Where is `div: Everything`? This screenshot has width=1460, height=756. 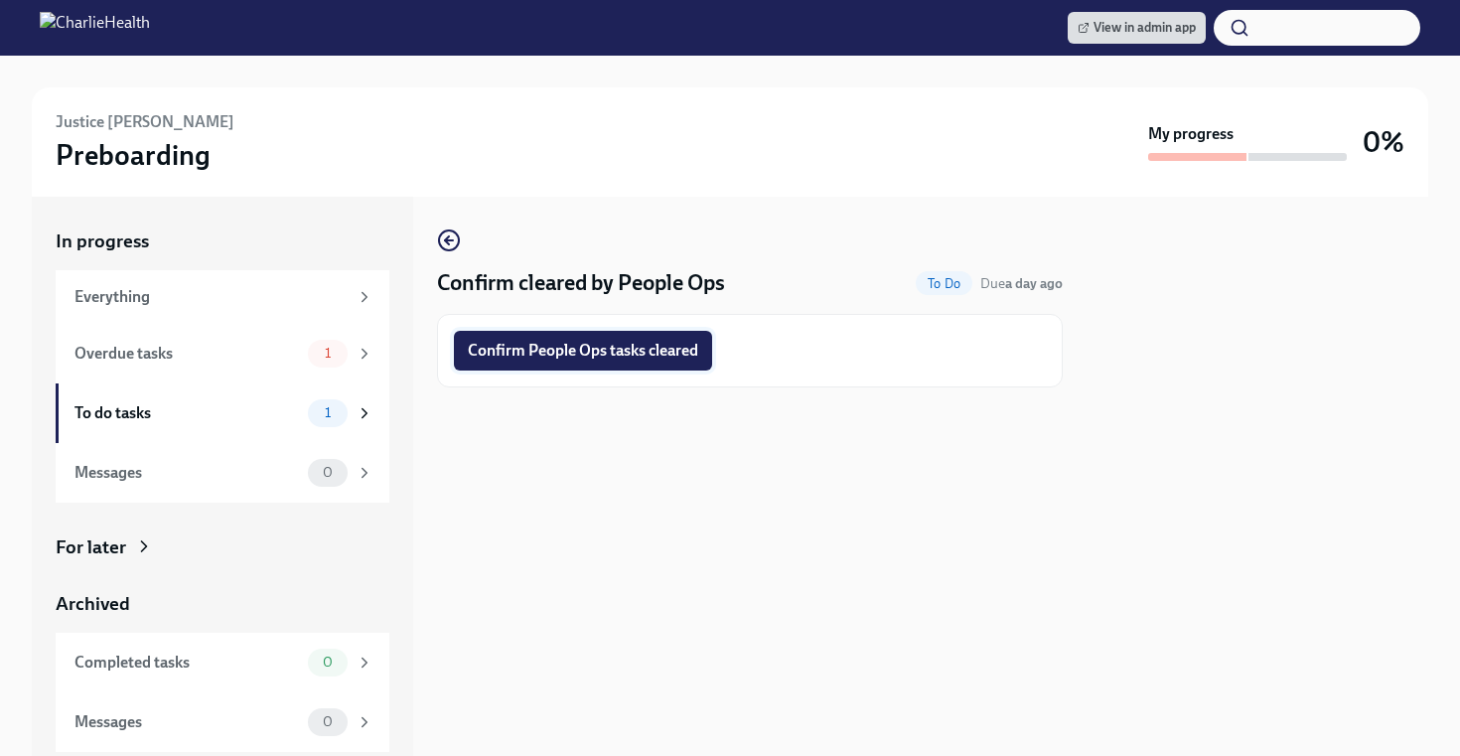 div: Everything is located at coordinates (211, 297).